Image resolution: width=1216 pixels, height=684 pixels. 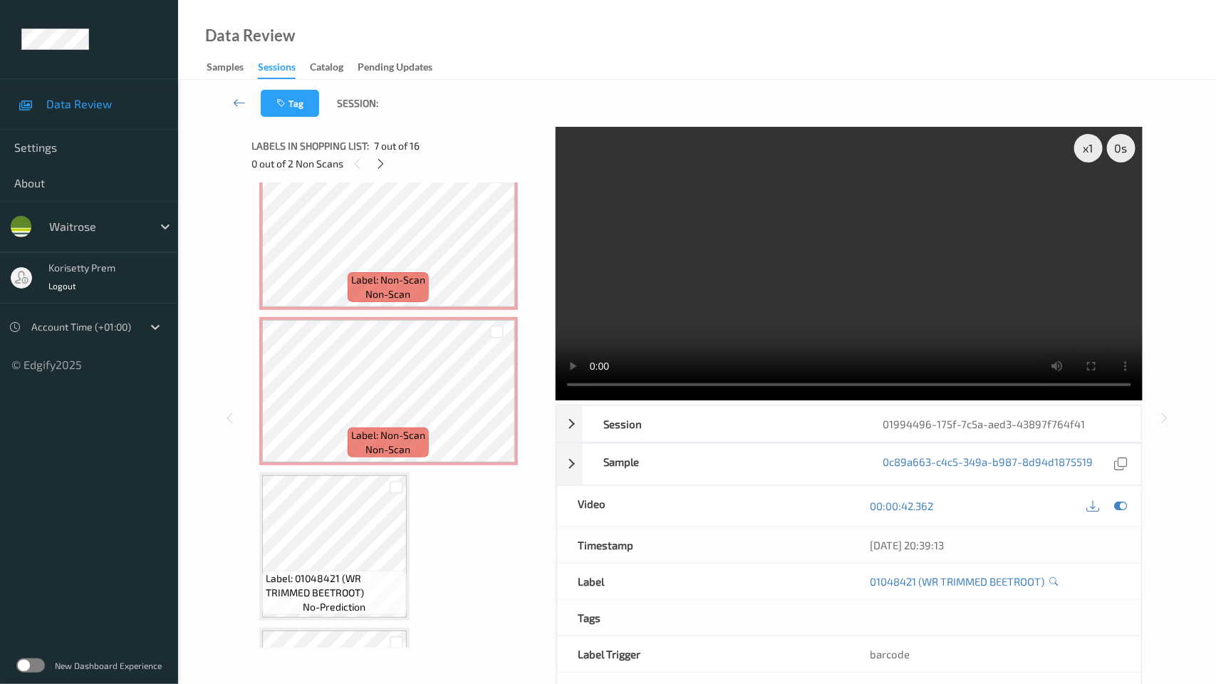 What do you see at coordinates (395, 68) in the screenshot?
I see `div: Pending Updates` at bounding box center [395, 68].